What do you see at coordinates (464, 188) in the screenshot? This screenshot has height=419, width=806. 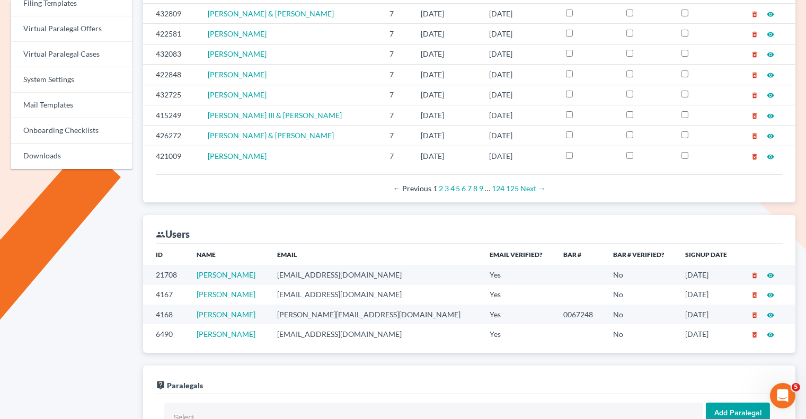 I see `a: Page 6` at bounding box center [464, 188].